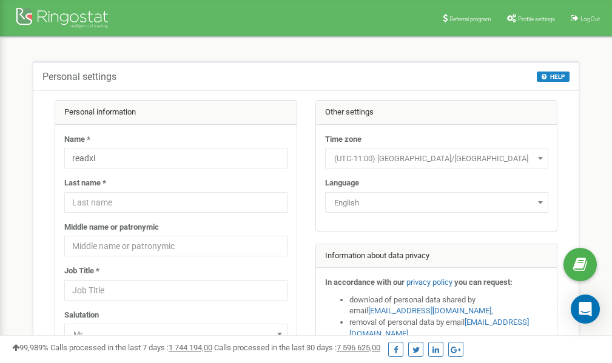  I want to click on input: Last name, so click(176, 203).